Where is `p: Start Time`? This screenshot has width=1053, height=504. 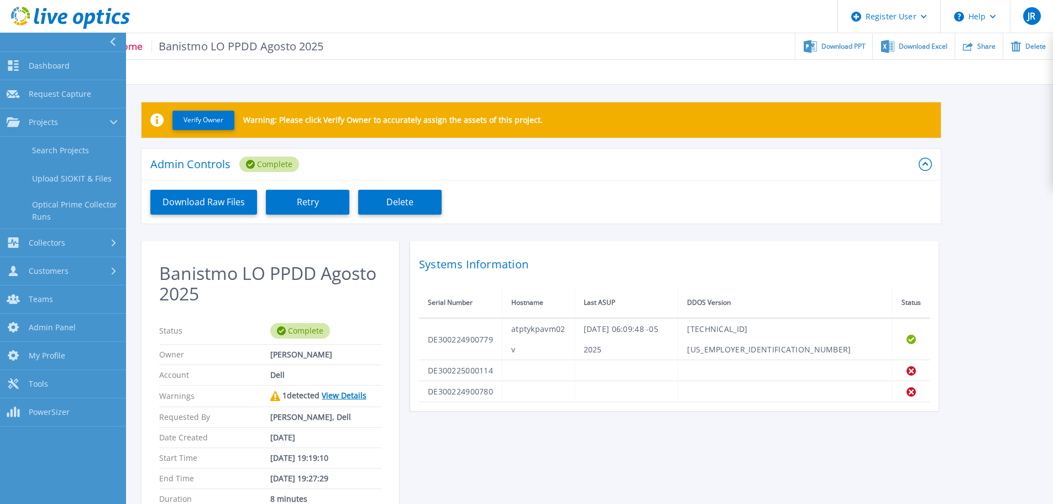
p: Start Time is located at coordinates (215, 458).